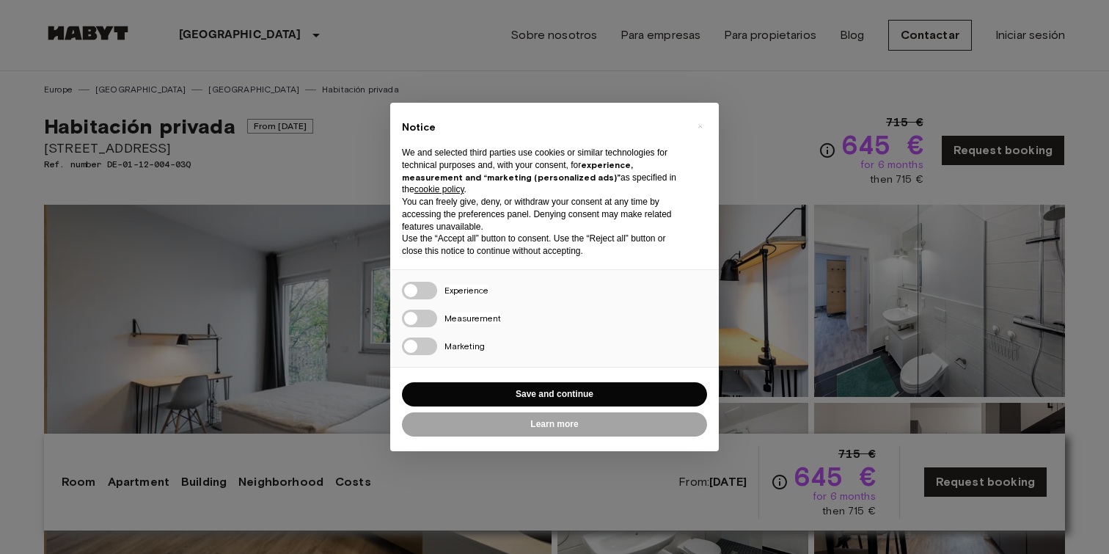 This screenshot has height=554, width=1109. I want to click on p: We and selected third parties use cookies or similar technologies for technical purposes and, wit..., so click(543, 171).